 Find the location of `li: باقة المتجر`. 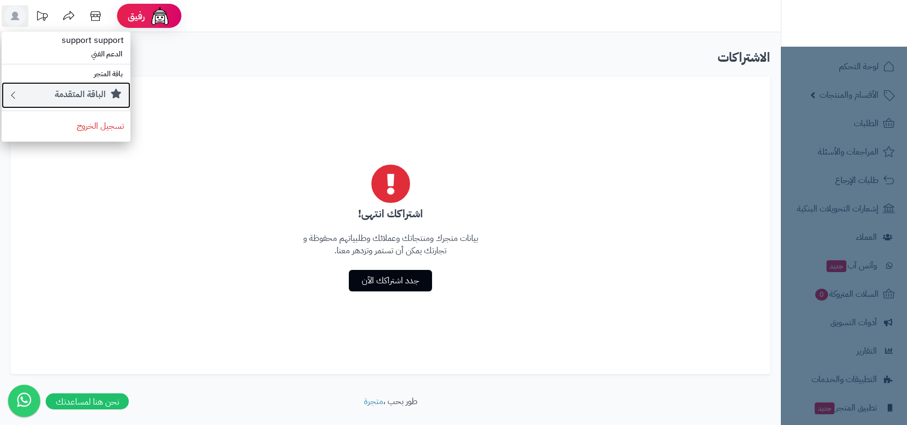

li: باقة المتجر is located at coordinates (66, 74).